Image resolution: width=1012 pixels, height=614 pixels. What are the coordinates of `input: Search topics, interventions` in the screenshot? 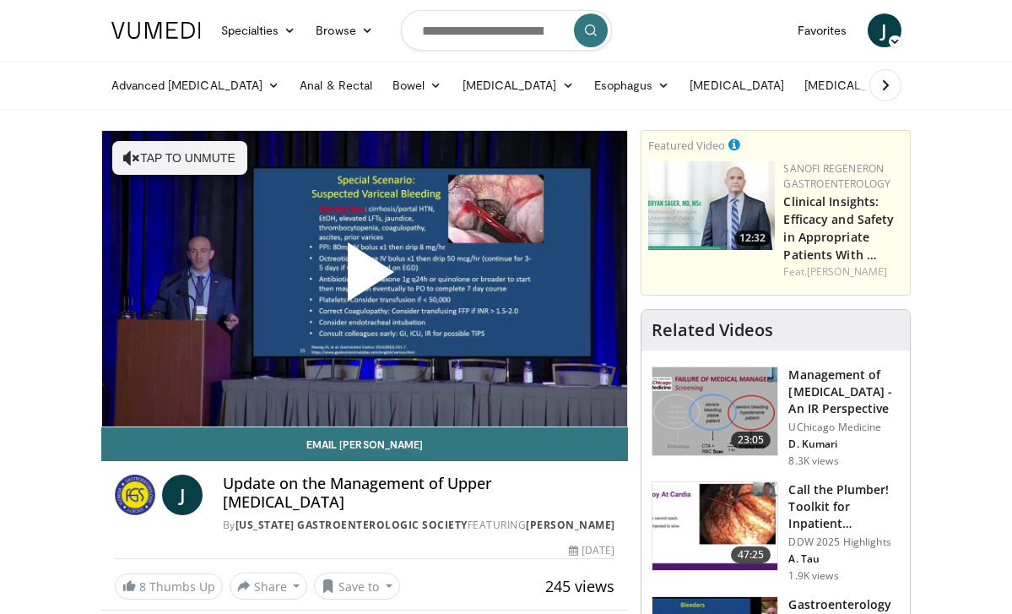 It's located at (506, 30).